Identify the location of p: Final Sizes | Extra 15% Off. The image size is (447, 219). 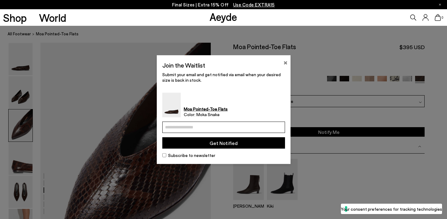
(224, 5).